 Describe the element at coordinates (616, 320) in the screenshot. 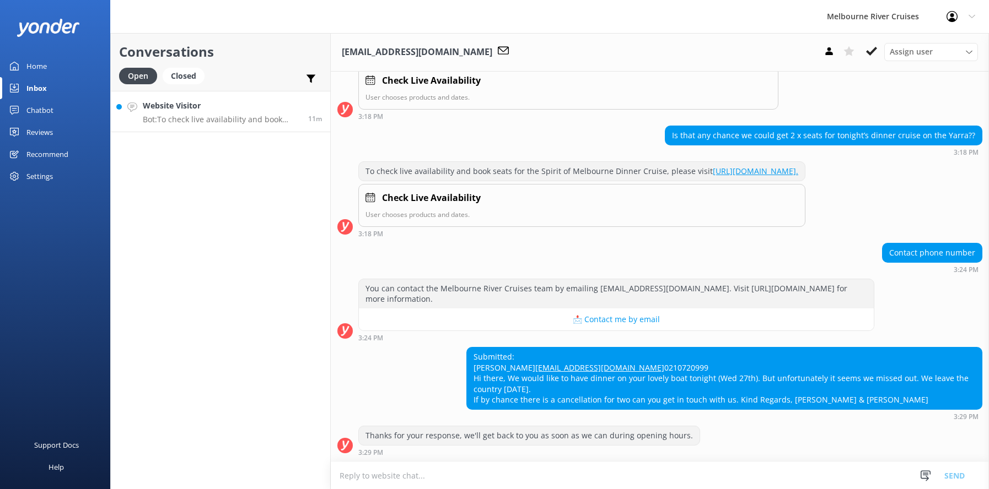

I see `button: 📩 Contact me by email` at that location.